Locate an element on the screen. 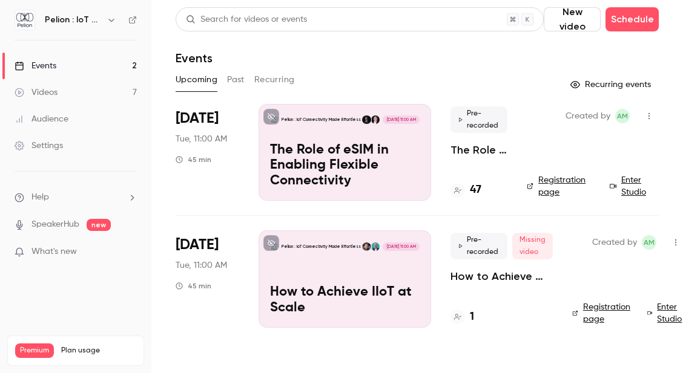 This screenshot has width=683, height=373. img: Fredrik Stålbrand is located at coordinates (366, 120).